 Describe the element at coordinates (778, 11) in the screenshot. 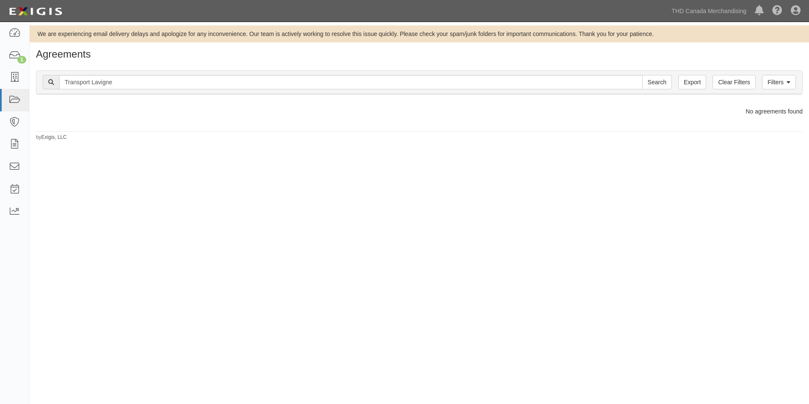

I see `i: Help Center - Complianz` at that location.